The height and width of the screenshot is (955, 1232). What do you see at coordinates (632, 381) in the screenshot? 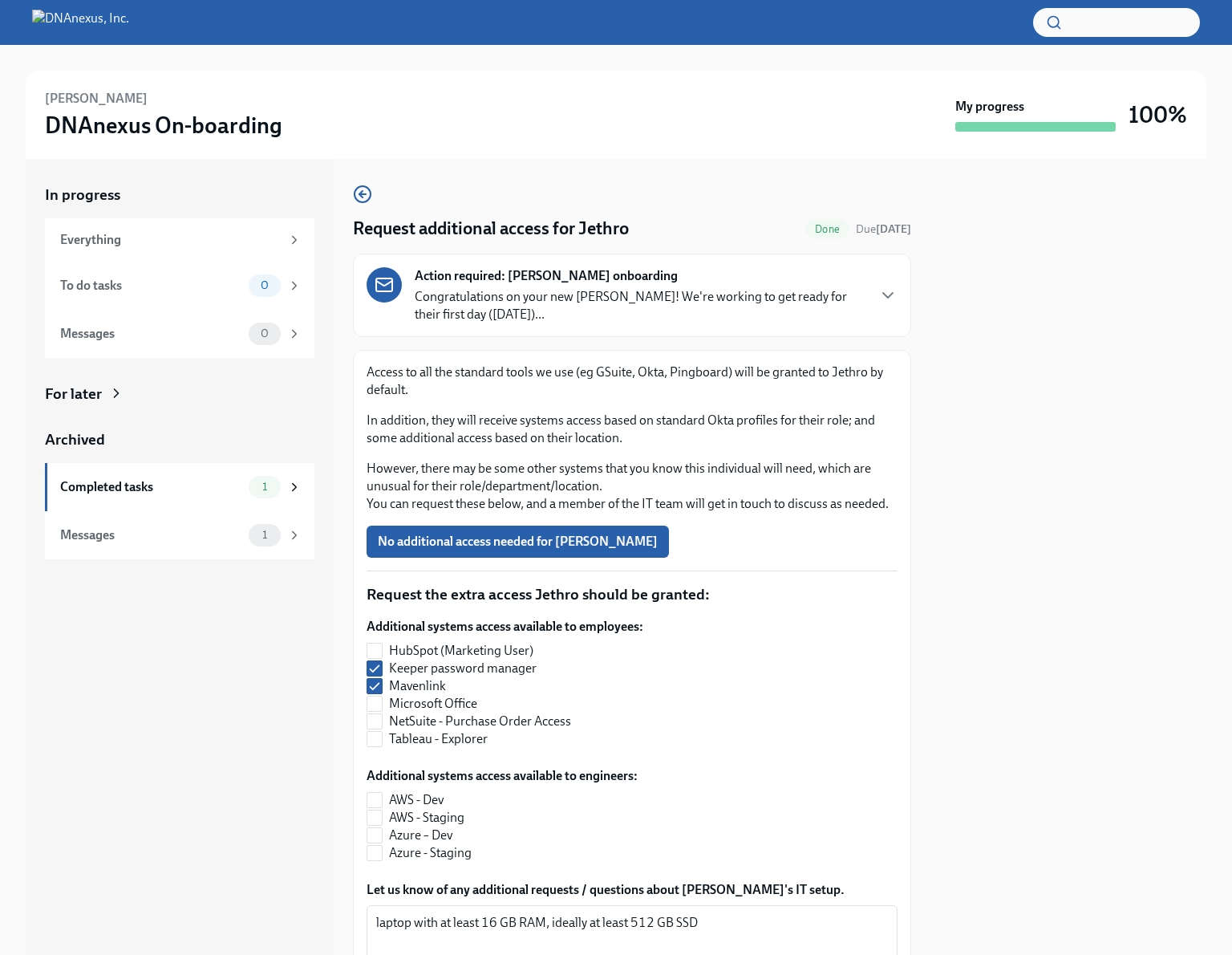
I see `p: Access to all the standard tools we use (eg GSuite, Okta, Pingboard) will be granted to Jethro by...` at bounding box center [632, 381].